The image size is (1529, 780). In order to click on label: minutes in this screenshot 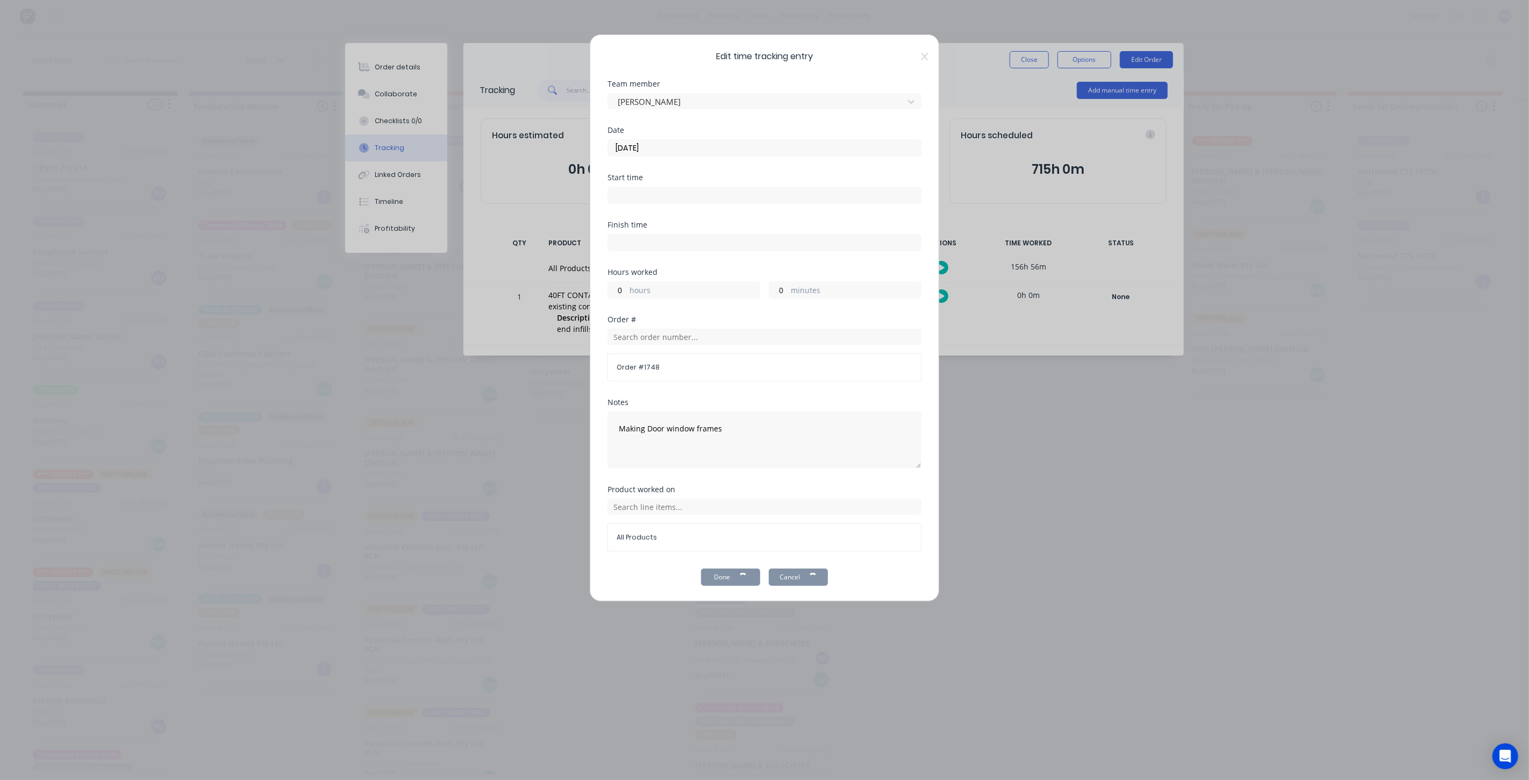, I will do `click(856, 291)`.